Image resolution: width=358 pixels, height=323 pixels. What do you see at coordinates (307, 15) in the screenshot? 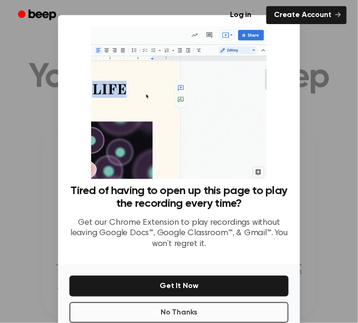
I see `a: Create Account` at bounding box center [307, 15].